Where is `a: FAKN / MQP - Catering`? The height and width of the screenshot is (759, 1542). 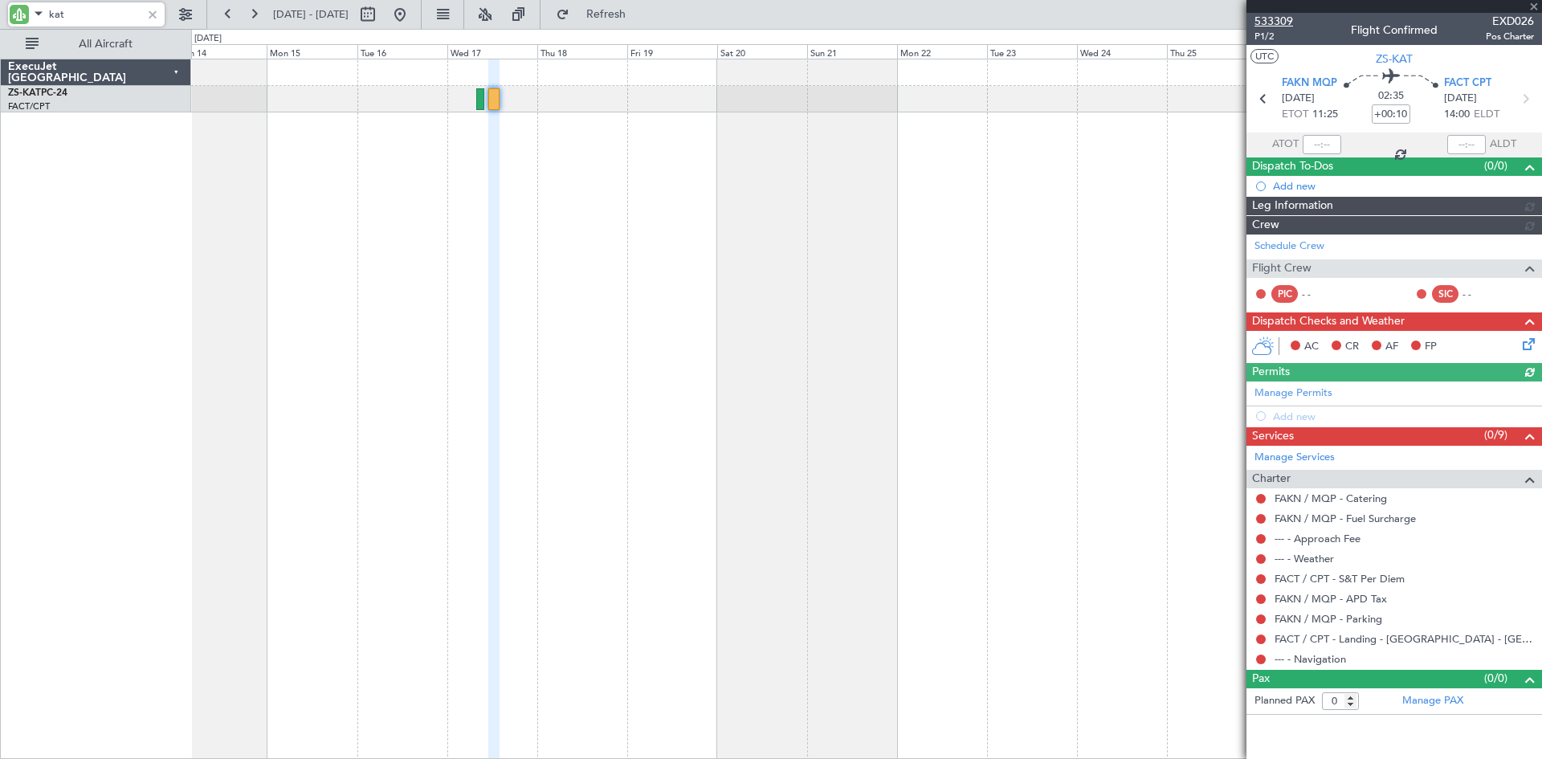
a: FAKN / MQP - Catering is located at coordinates (1331, 498).